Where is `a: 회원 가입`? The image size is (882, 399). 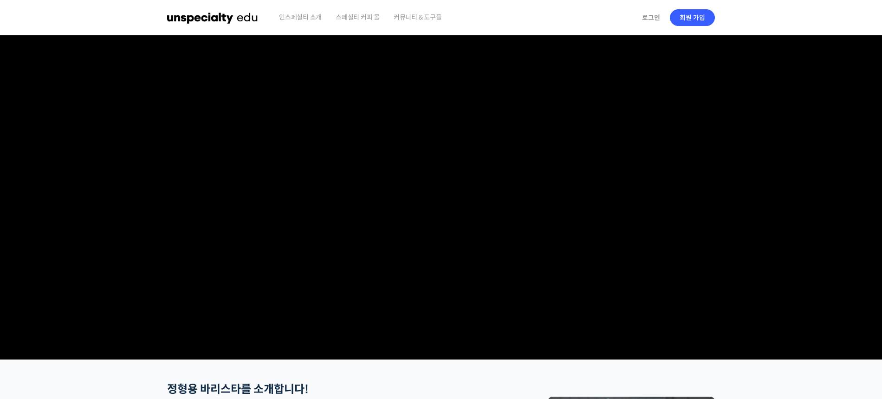 a: 회원 가입 is located at coordinates (692, 18).